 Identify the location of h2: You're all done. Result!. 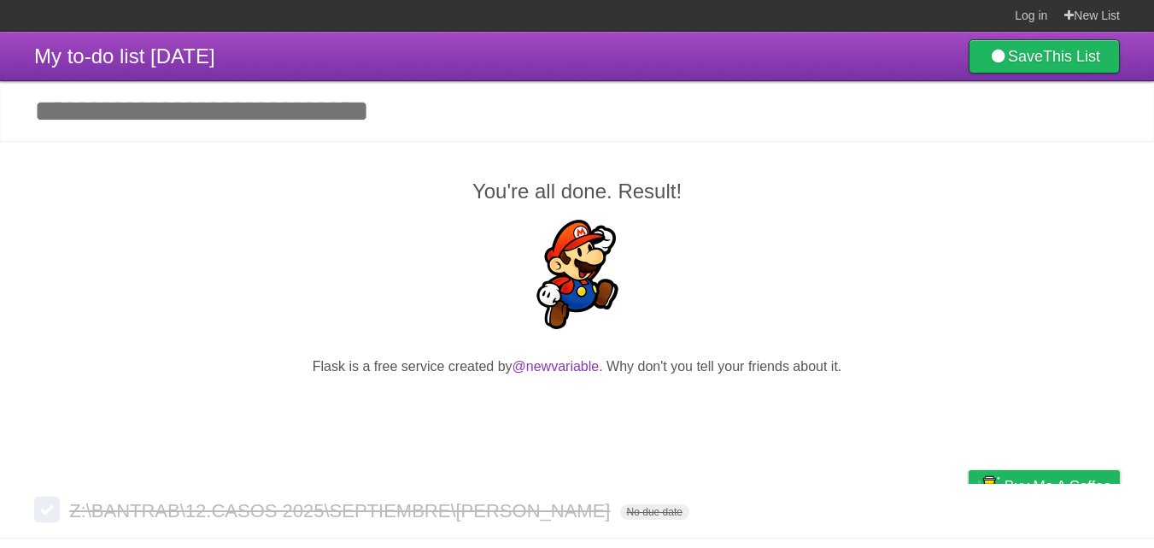
(577, 191).